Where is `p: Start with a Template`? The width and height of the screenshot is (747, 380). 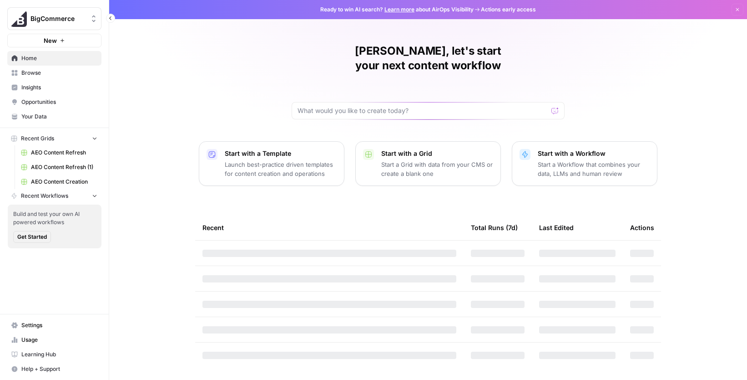
p: Start with a Template is located at coordinates (281, 153).